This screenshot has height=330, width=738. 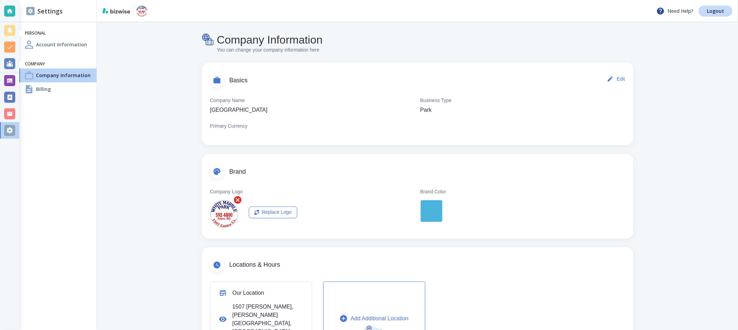 I want to click on h2: Settings, so click(x=44, y=11).